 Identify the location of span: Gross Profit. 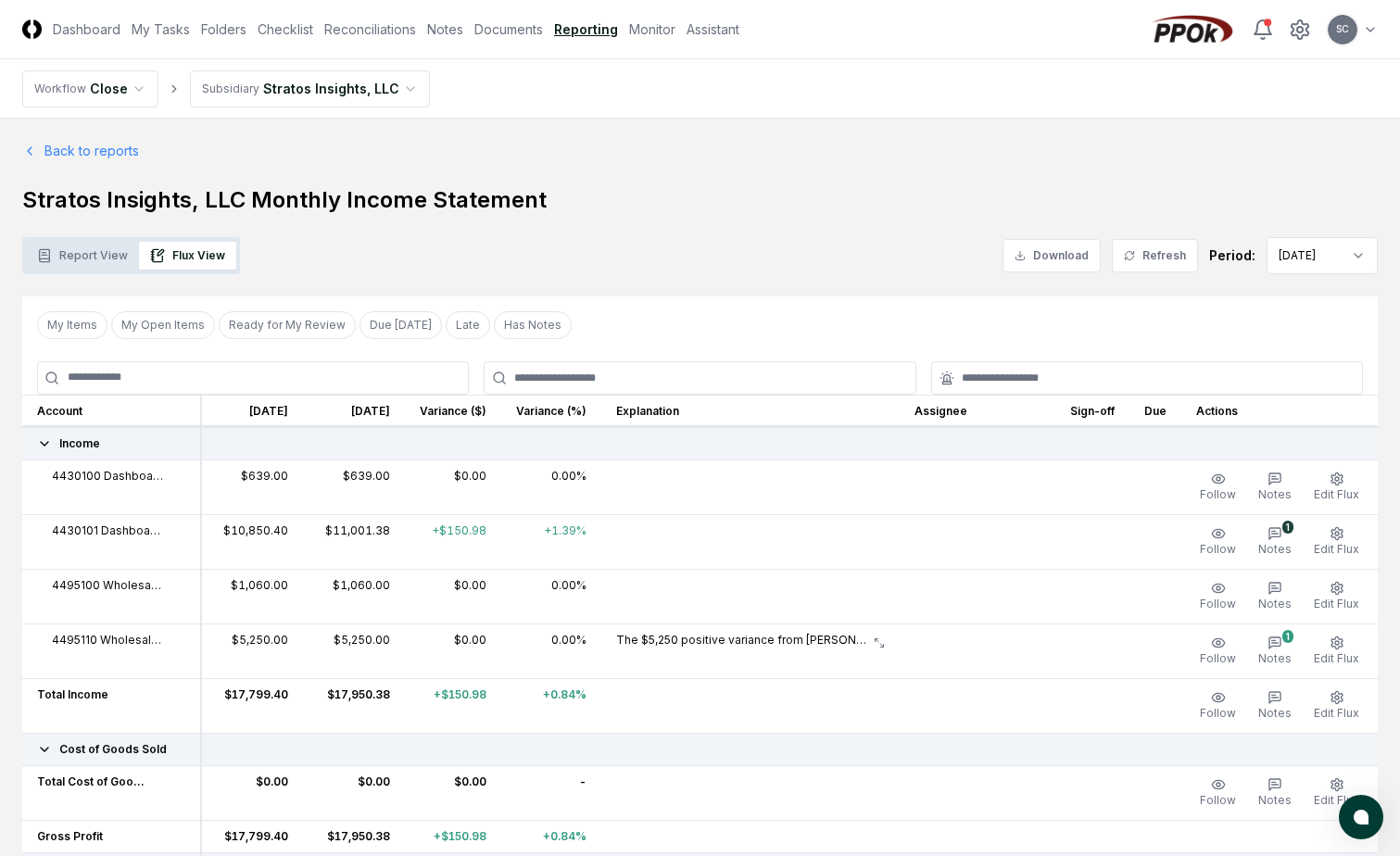
(69, 836).